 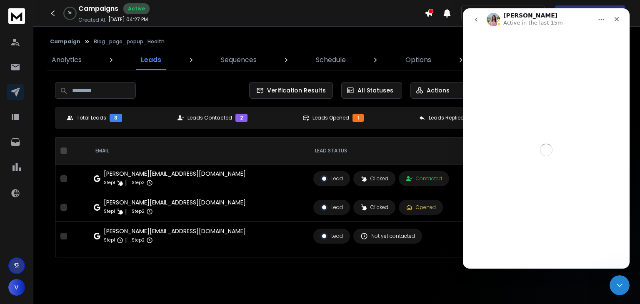 What do you see at coordinates (423, 179) in the screenshot?
I see `div: Contacted` at bounding box center [423, 179].